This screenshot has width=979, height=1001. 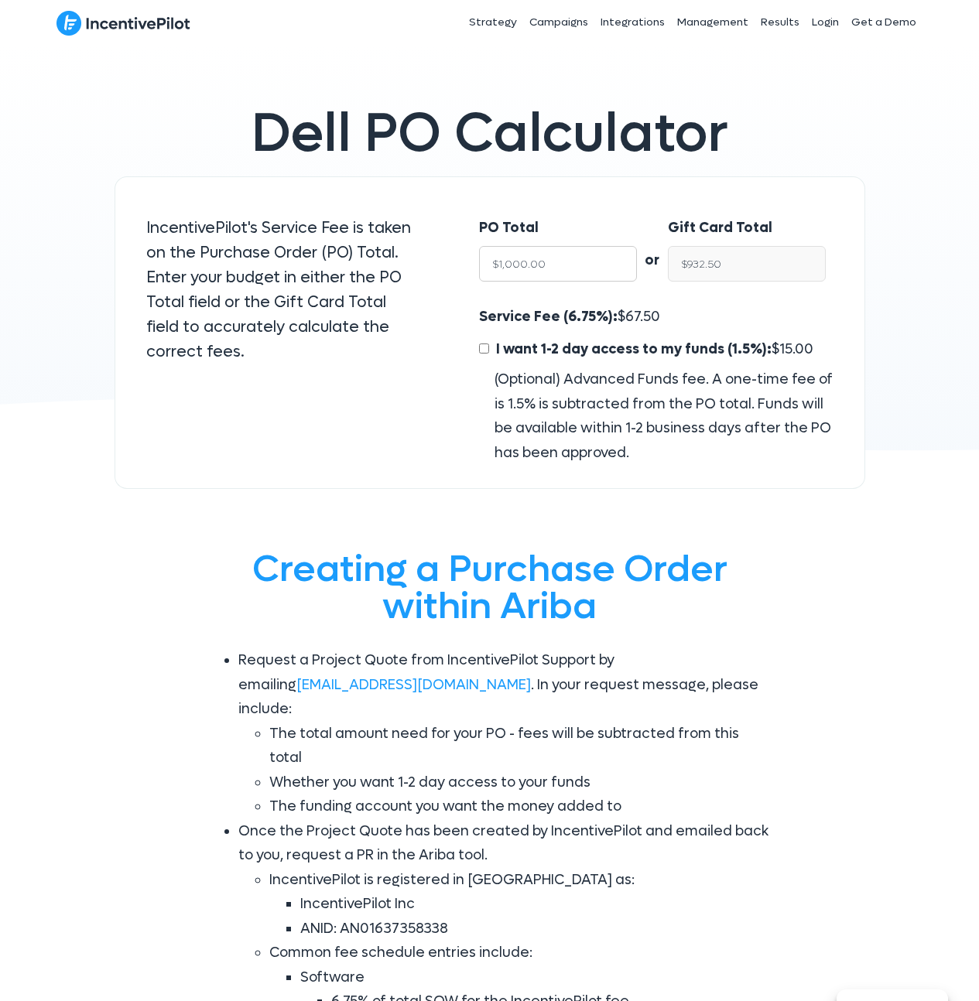 I want to click on a: Get a Demo, so click(x=884, y=22).